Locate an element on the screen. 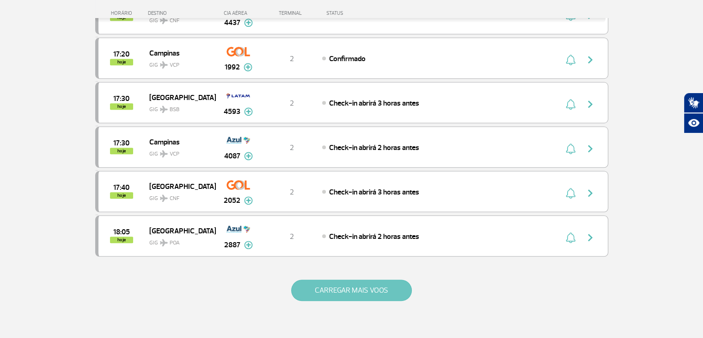  span: Confirmado is located at coordinates (347, 59).